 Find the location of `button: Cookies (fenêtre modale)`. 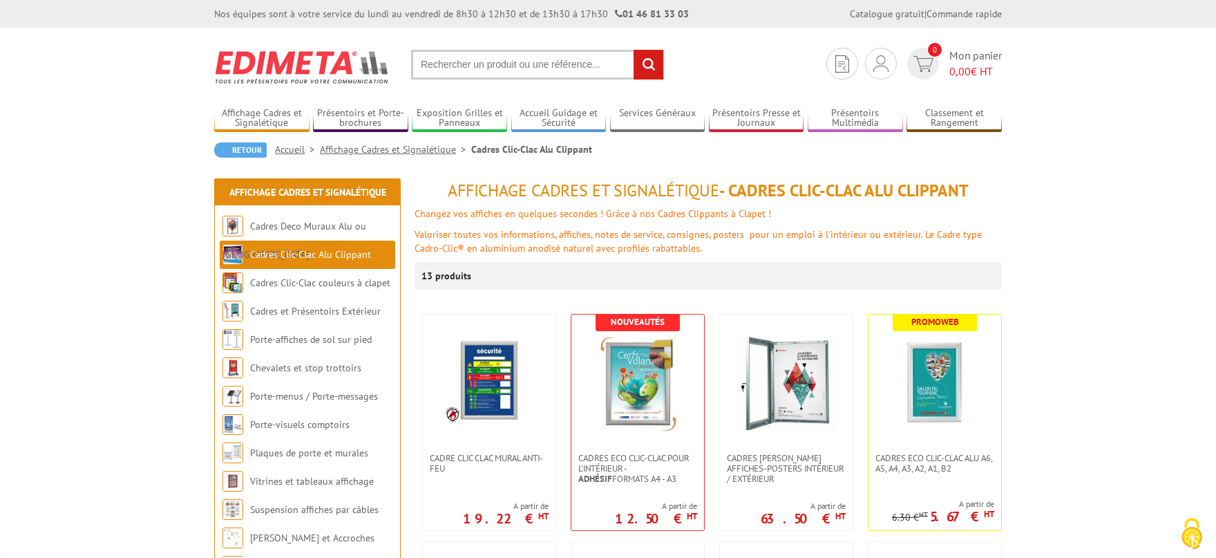

button: Cookies (fenêtre modale) is located at coordinates (1192, 534).